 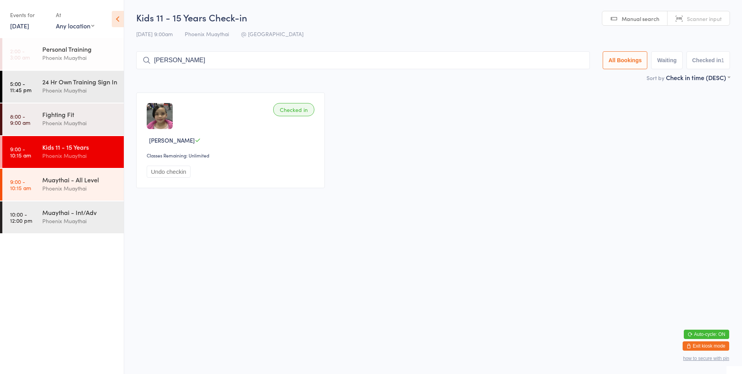 What do you see at coordinates (75, 15) in the screenshot?
I see `div: At` at bounding box center [75, 15].